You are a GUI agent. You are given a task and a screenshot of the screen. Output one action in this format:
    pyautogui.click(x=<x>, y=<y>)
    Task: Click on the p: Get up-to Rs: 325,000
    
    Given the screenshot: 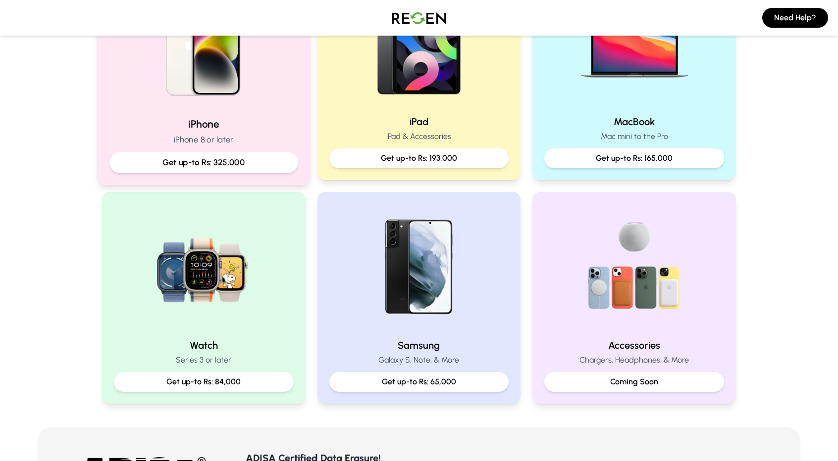 What is the action you would take?
    pyautogui.click(x=203, y=162)
    